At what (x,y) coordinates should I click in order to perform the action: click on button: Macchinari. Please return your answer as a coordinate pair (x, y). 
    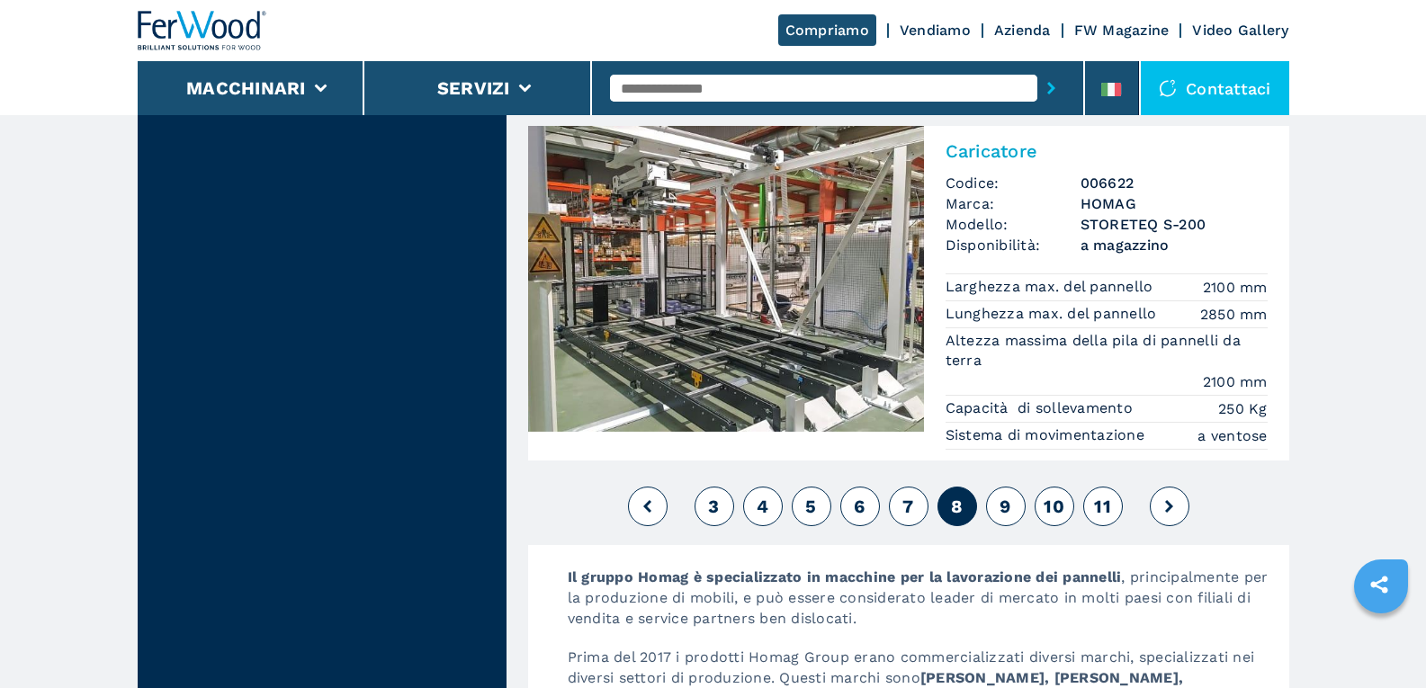
    Looking at the image, I should click on (246, 88).